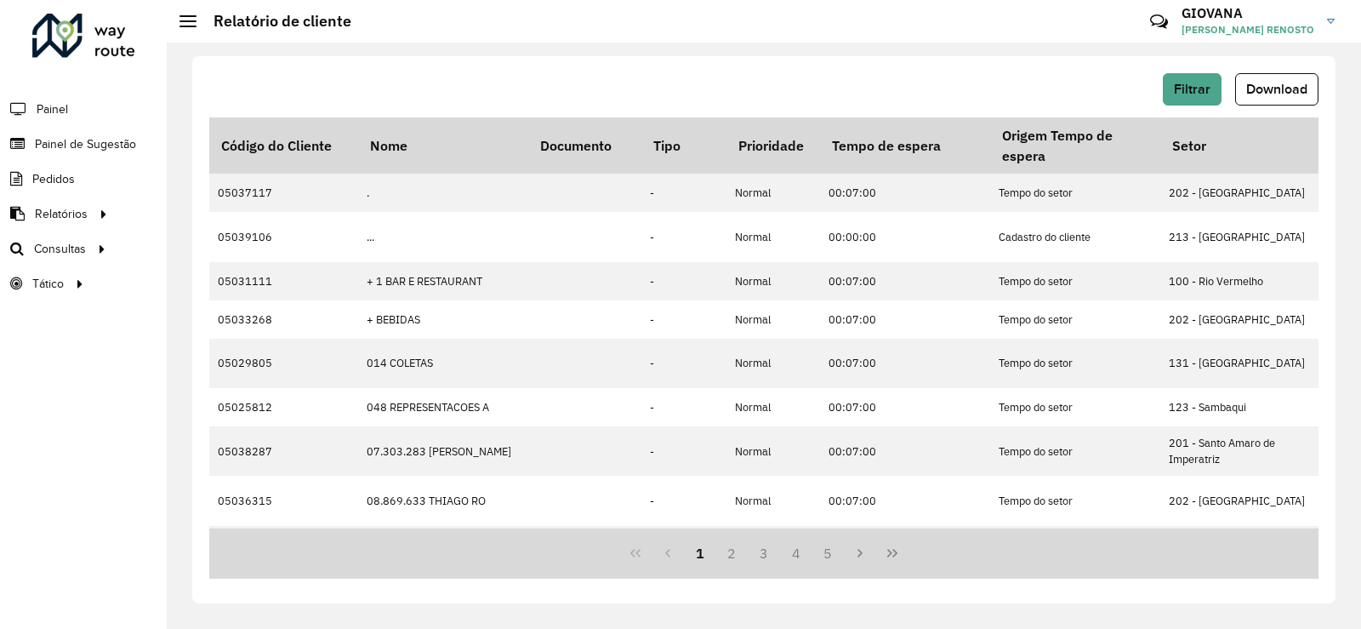 The image size is (1361, 629). I want to click on h3: GIOVANA, so click(1248, 13).